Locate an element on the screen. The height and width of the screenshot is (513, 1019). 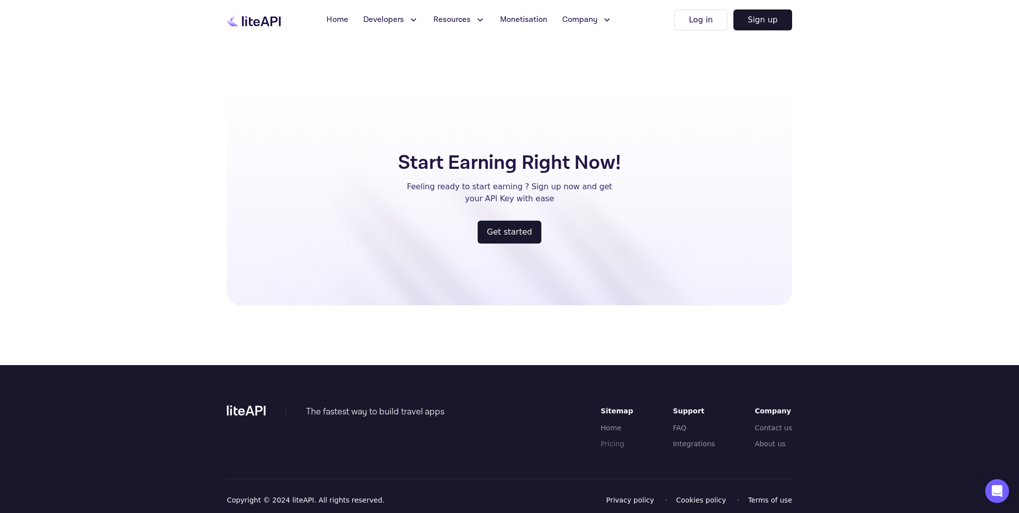
span: Resources is located at coordinates (452, 20).